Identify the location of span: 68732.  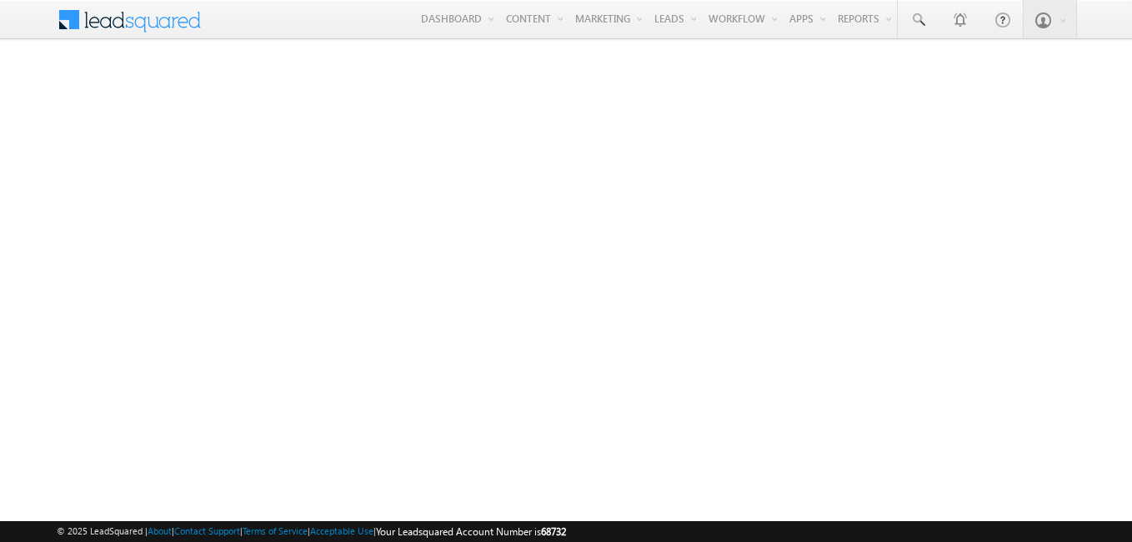
(553, 531).